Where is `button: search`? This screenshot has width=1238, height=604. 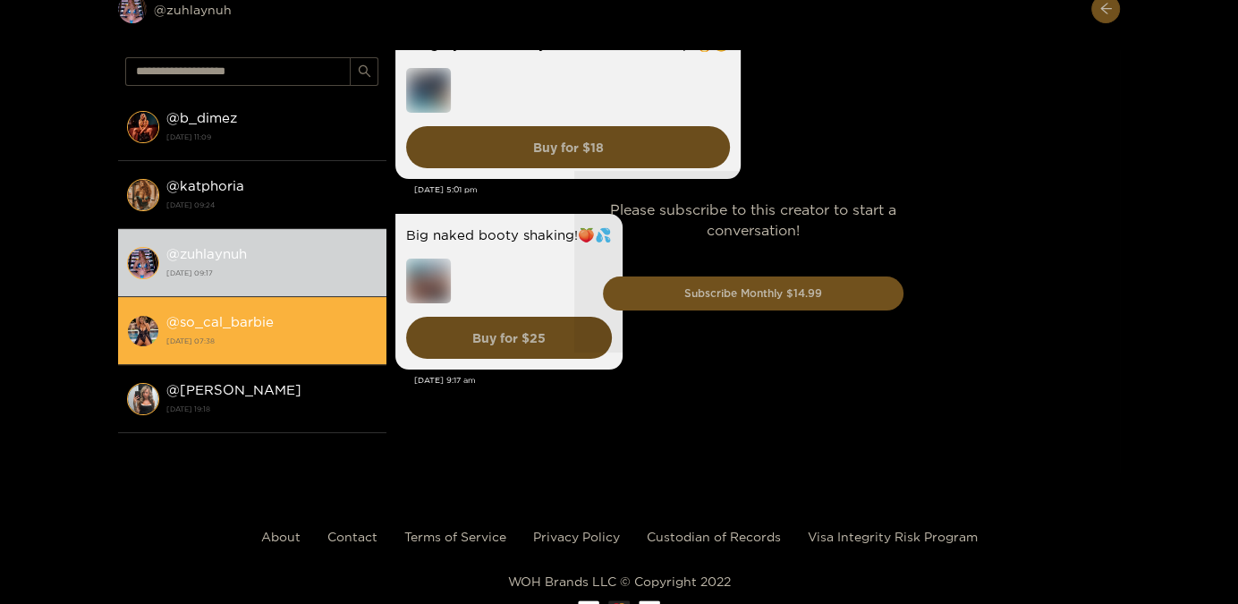 button: search is located at coordinates (364, 72).